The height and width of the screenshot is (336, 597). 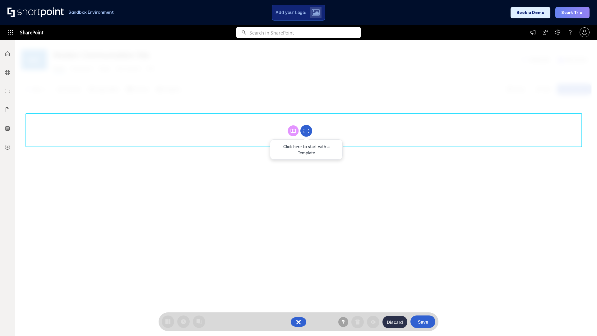 What do you see at coordinates (530, 12) in the screenshot?
I see `button: Book a Demo` at bounding box center [530, 12].